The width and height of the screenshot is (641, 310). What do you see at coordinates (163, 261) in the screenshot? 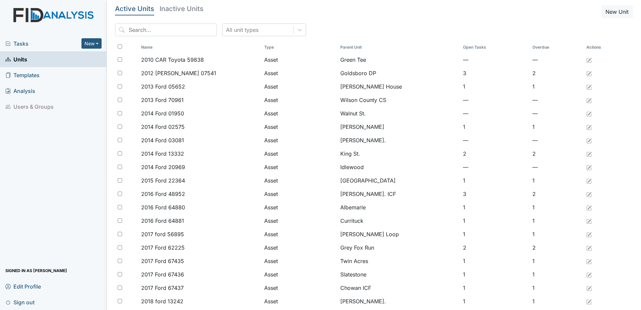
I see `span: 2017 Ford 67435` at bounding box center [163, 261].